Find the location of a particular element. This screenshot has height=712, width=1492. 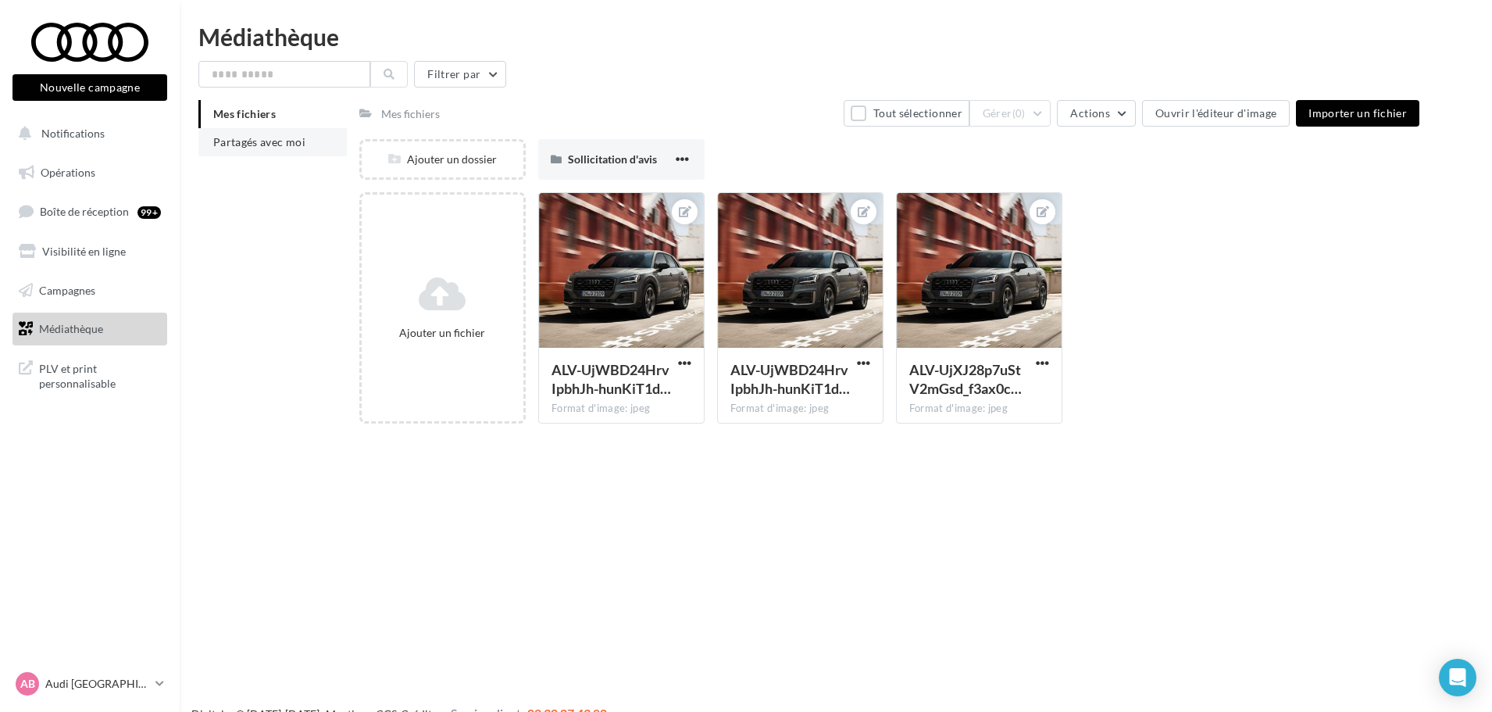

span: Campagnes is located at coordinates (67, 289).